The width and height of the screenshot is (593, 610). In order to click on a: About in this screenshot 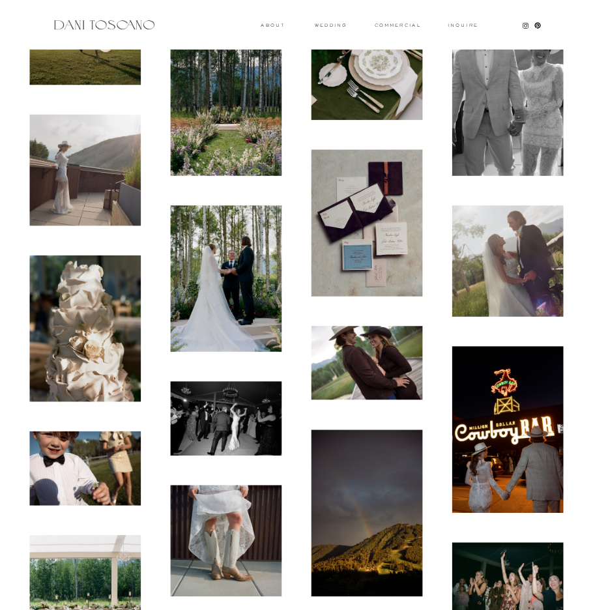, I will do `click(271, 25)`.